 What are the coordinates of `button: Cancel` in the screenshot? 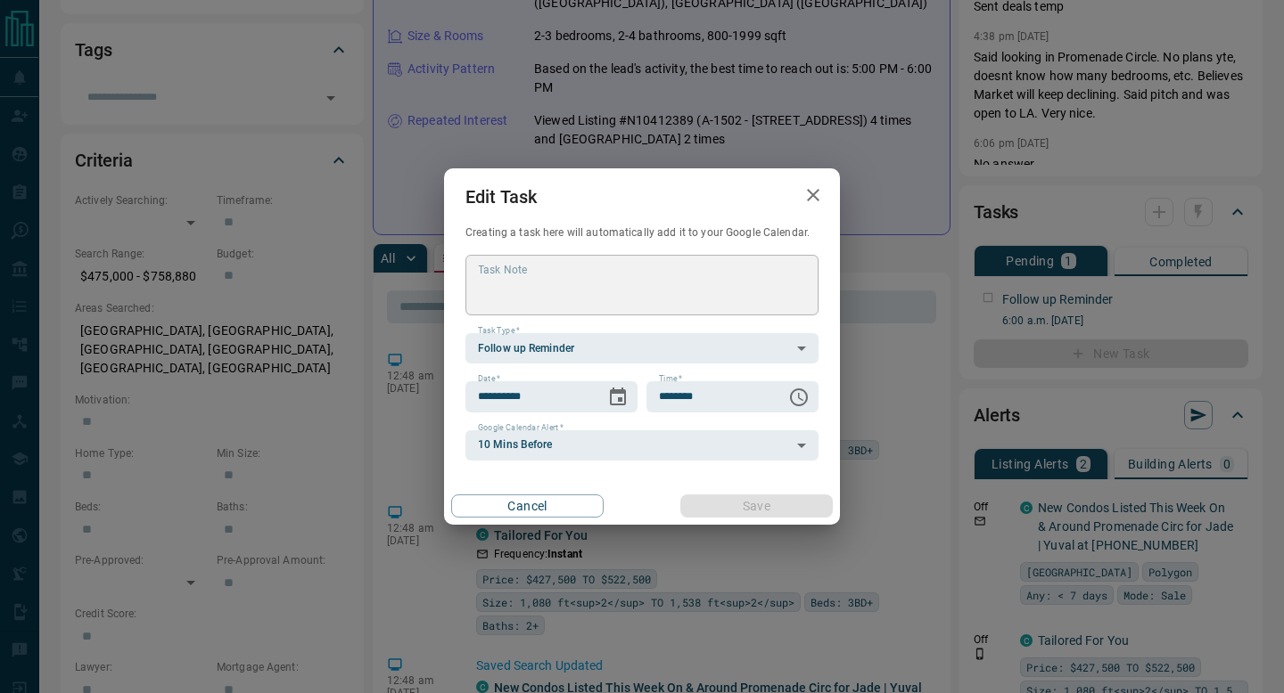 It's located at (527, 506).